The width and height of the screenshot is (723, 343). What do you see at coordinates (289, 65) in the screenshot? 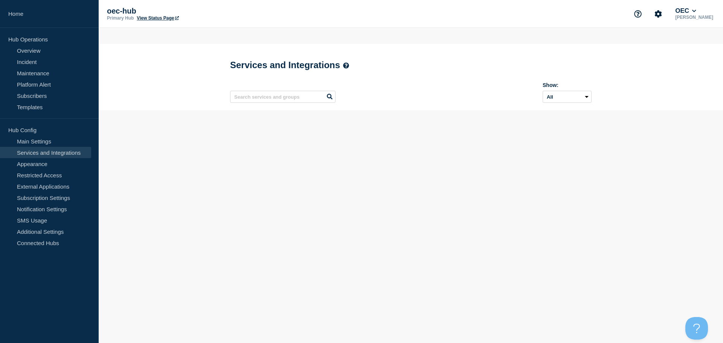
I see `h1: Services and Integrations` at bounding box center [289, 65].